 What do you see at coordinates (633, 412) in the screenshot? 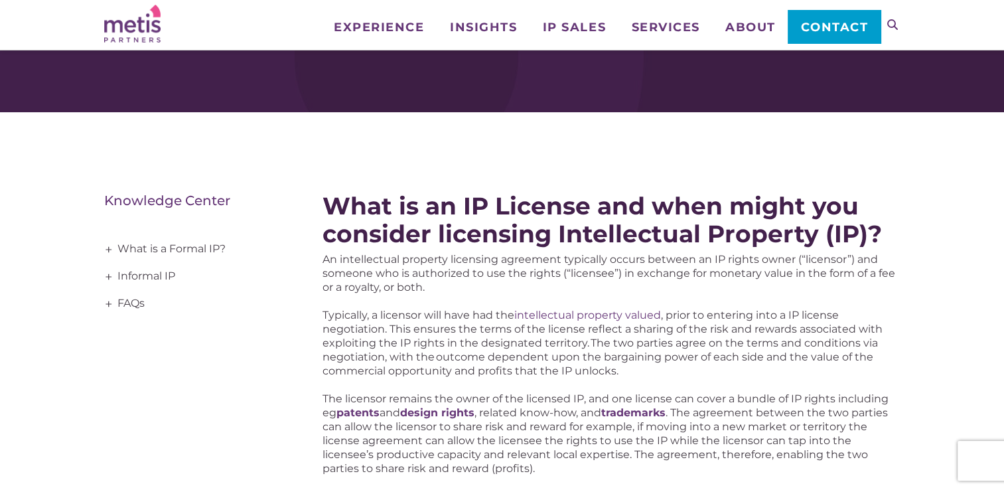
I see `strong: trademarks` at bounding box center [633, 412].